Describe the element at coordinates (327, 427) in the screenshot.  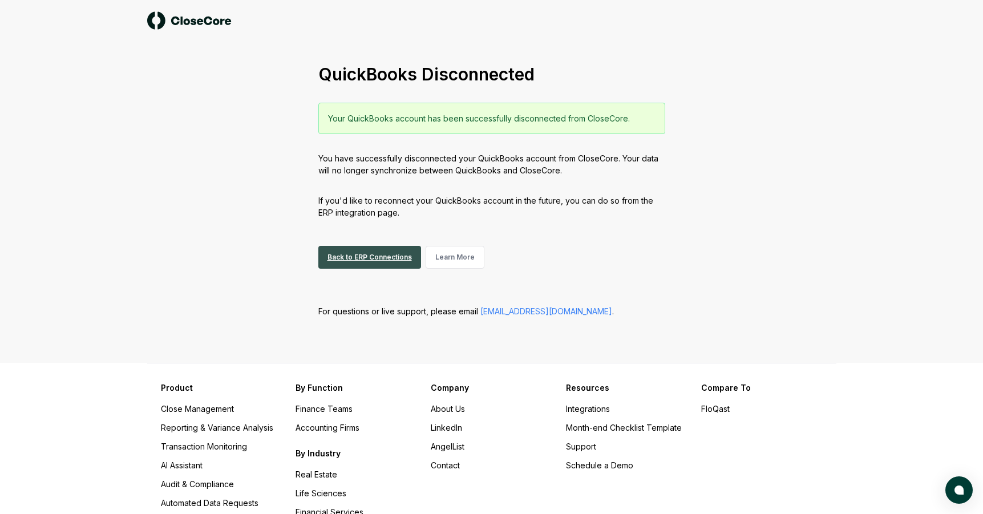
I see `a: Accounting Firms` at that location.